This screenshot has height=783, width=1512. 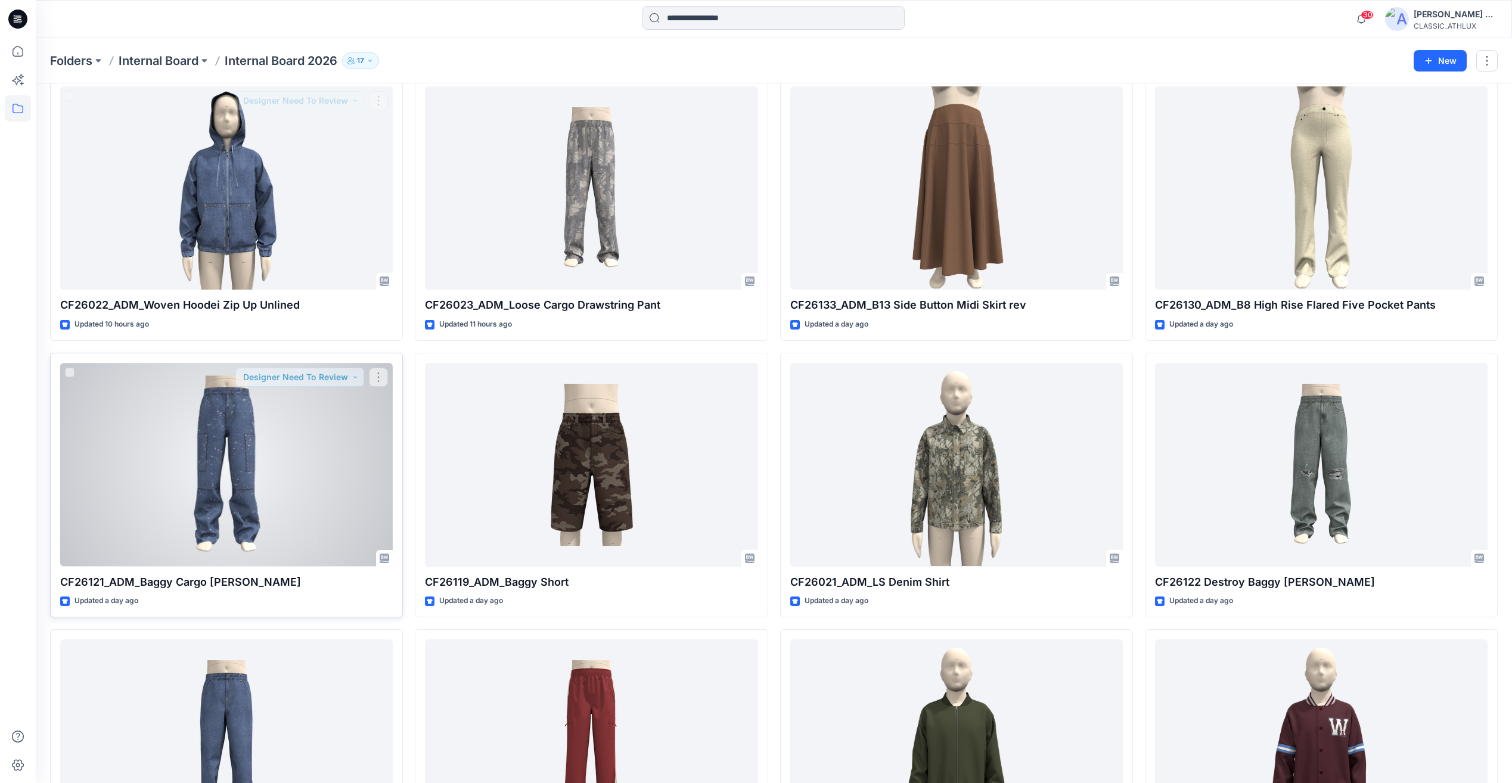 I want to click on button: New, so click(x=1440, y=61).